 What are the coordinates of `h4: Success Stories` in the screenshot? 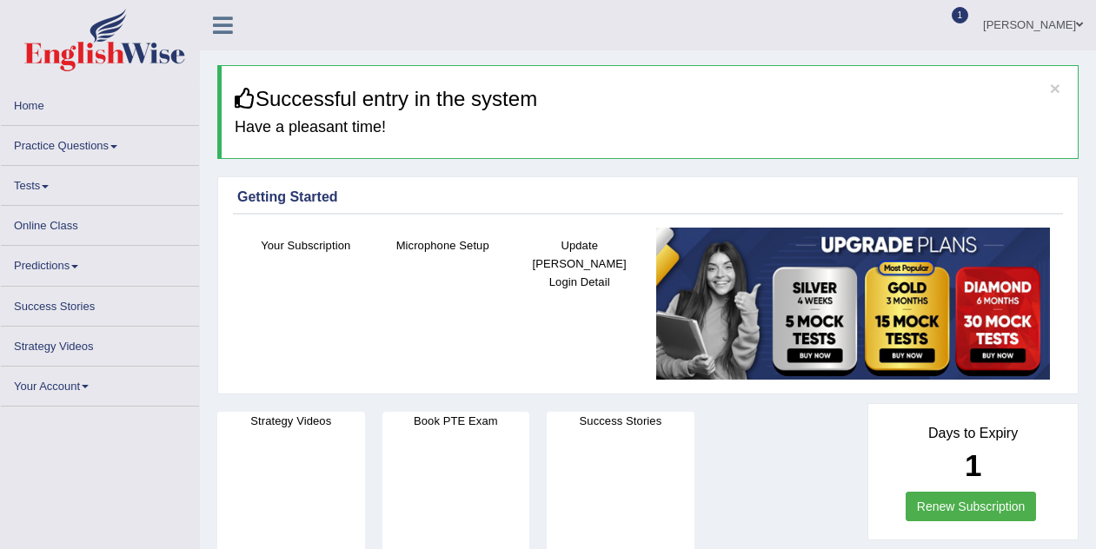 It's located at (620, 420).